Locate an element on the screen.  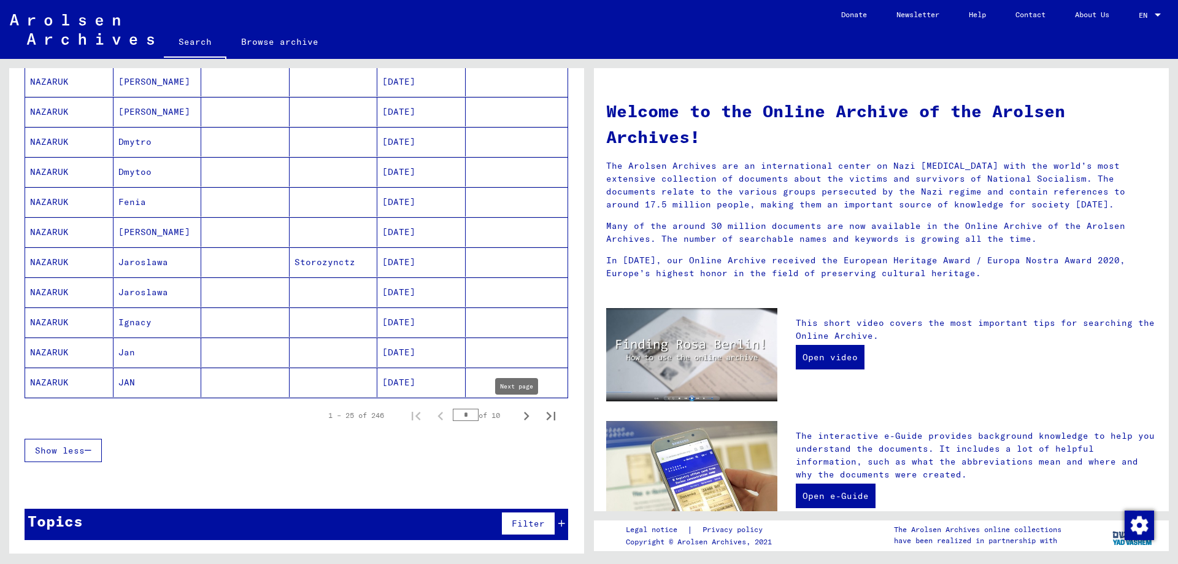
p: The interactive e-Guide provides background knowledge to help you understand the documents. It in... is located at coordinates (976, 455).